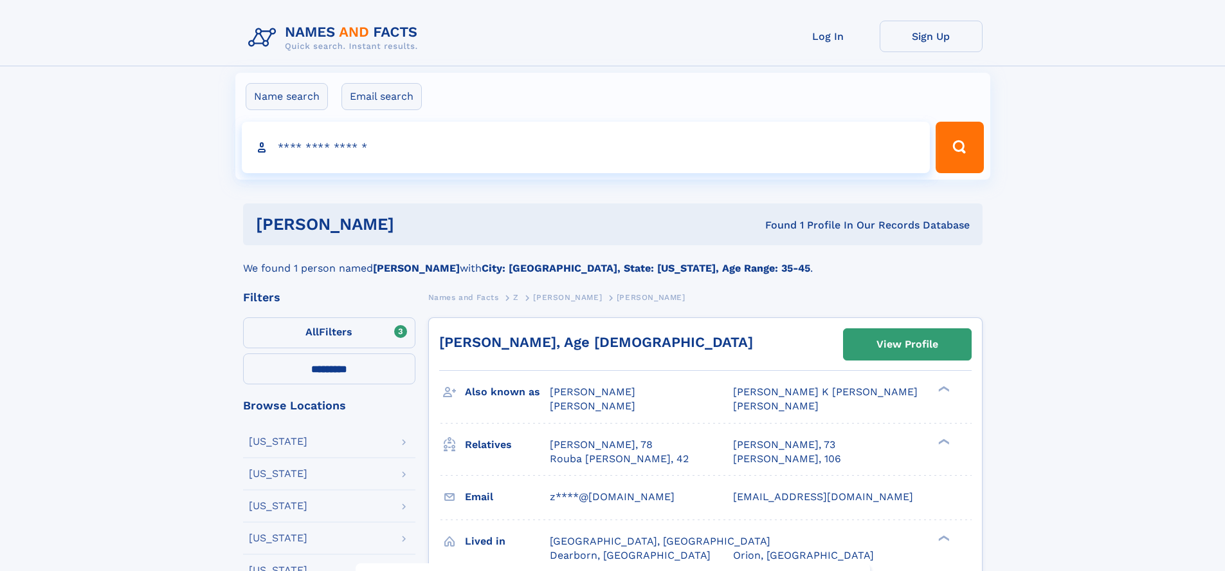 Image resolution: width=1225 pixels, height=571 pixels. Describe the element at coordinates (287, 96) in the screenshot. I see `label: Name search` at that location.